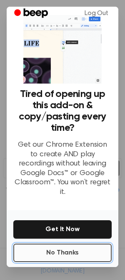 The height and width of the screenshot is (280, 125). What do you see at coordinates (63, 229) in the screenshot?
I see `button: Get It Now` at bounding box center [63, 229].